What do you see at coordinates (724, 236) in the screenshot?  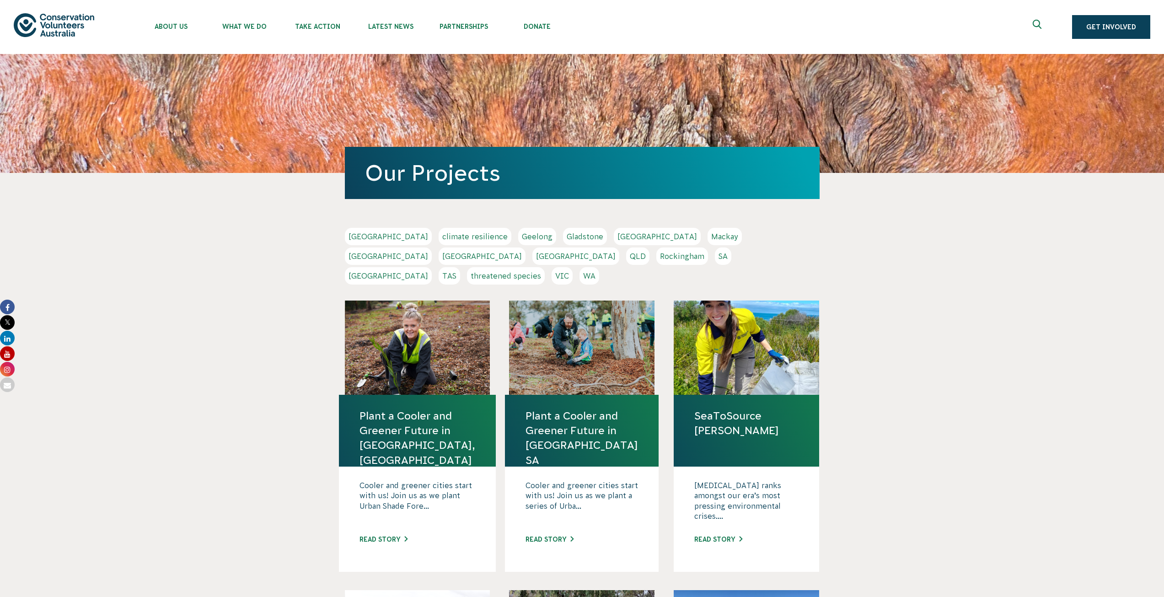 I see `a: Mackay` at bounding box center [724, 236].